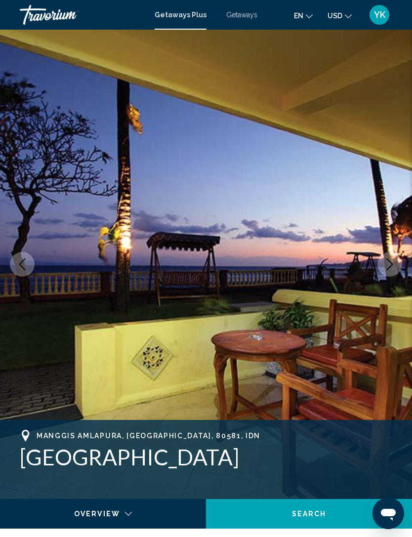 Image resolution: width=412 pixels, height=537 pixels. What do you see at coordinates (82, 15) in the screenshot?
I see `a: Travorium` at bounding box center [82, 15].